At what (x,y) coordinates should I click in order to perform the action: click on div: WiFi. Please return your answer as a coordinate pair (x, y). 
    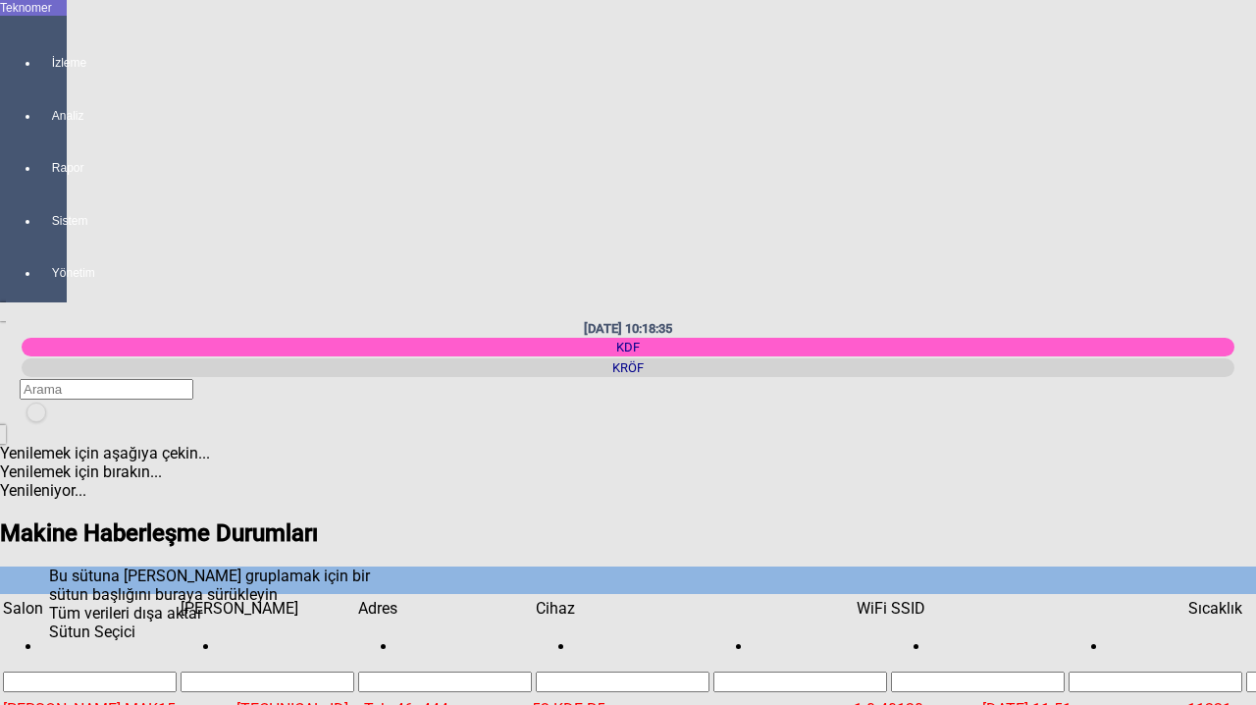
    Looking at the image, I should click on (800, 608).